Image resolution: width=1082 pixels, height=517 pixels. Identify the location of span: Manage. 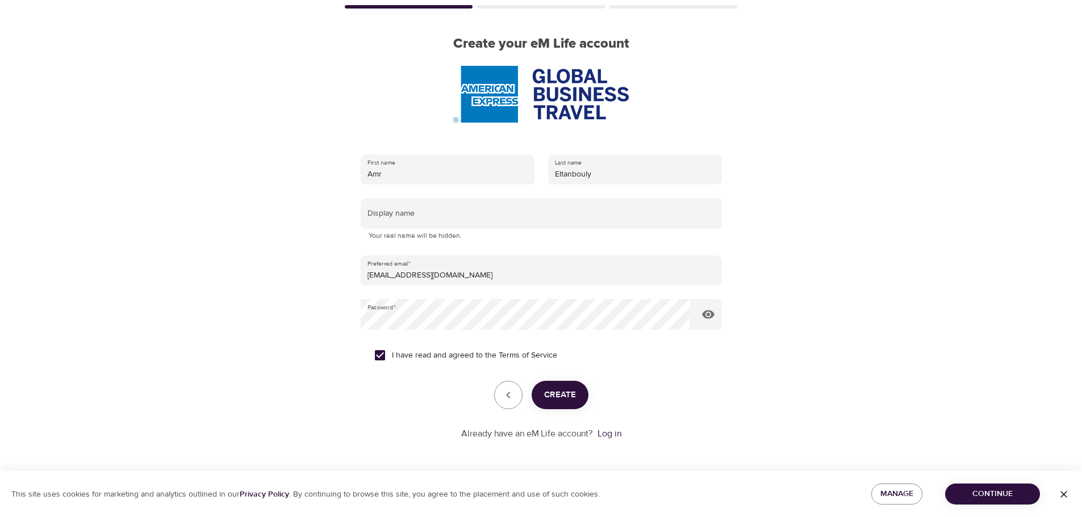
(897, 494).